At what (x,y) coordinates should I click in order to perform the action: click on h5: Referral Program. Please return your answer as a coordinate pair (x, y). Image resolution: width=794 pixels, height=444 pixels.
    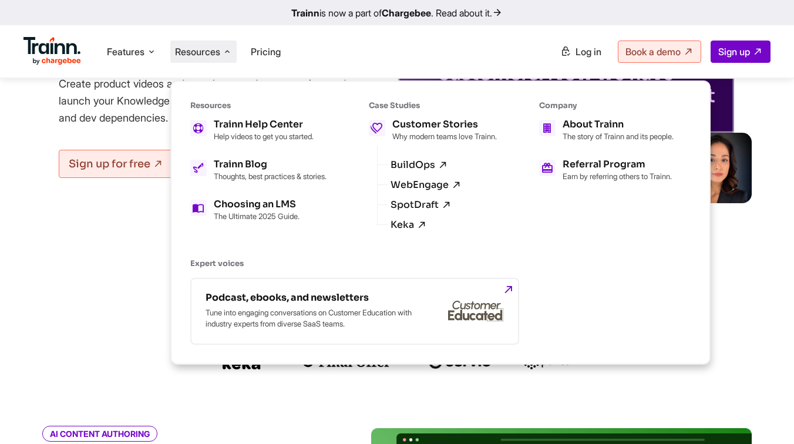
    Looking at the image, I should click on (617, 164).